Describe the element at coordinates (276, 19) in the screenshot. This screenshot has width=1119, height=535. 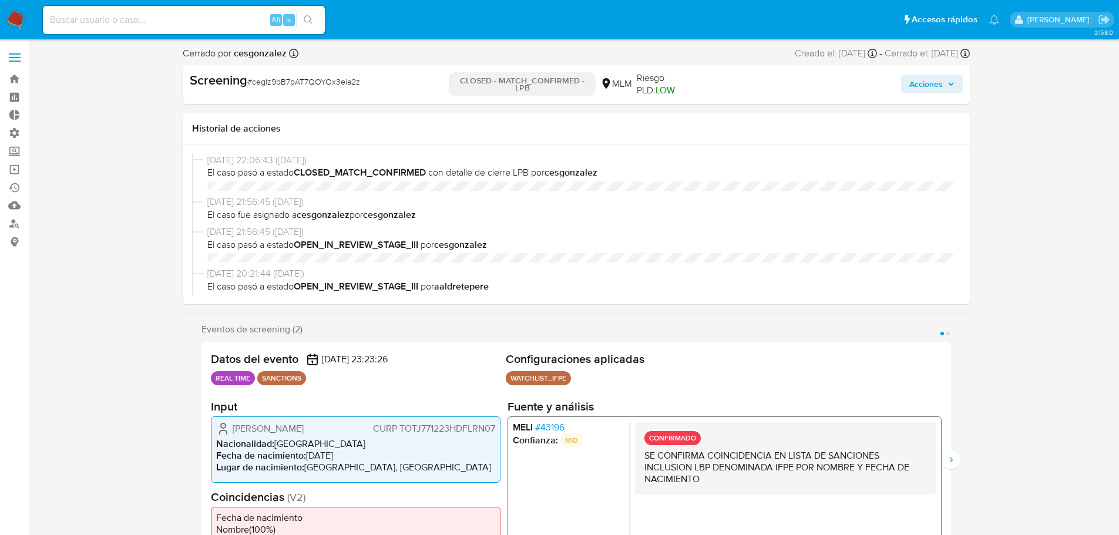
I see `span: Alt` at that location.